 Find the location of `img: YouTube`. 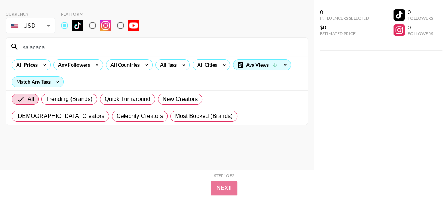

img: YouTube is located at coordinates (133, 25).